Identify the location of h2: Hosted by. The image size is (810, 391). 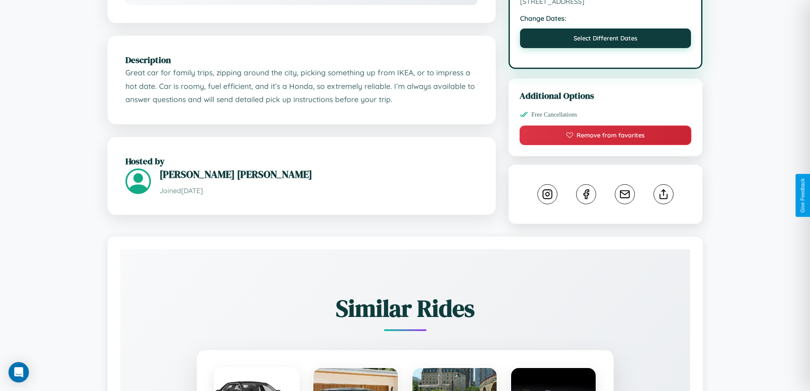
(301, 161).